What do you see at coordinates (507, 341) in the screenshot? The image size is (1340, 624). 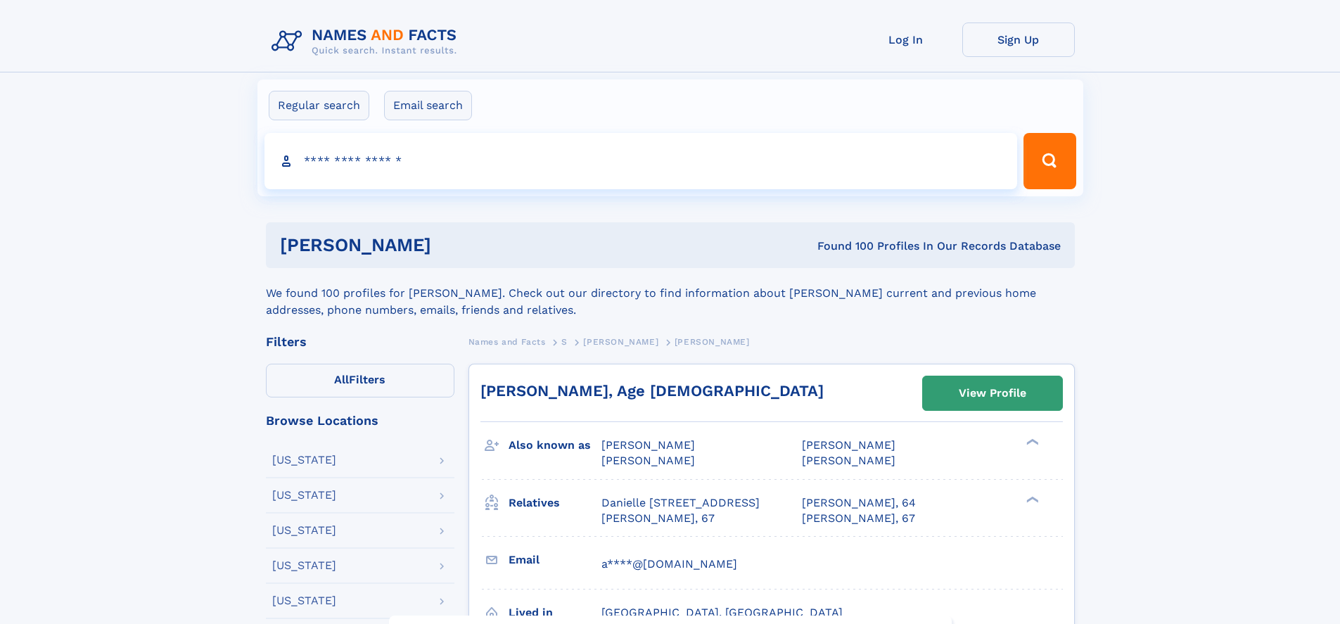 I see `a: Names and Facts` at bounding box center [507, 341].